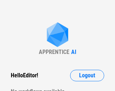 Image resolution: width=115 pixels, height=91 pixels. Describe the element at coordinates (87, 76) in the screenshot. I see `span: Logout` at that location.